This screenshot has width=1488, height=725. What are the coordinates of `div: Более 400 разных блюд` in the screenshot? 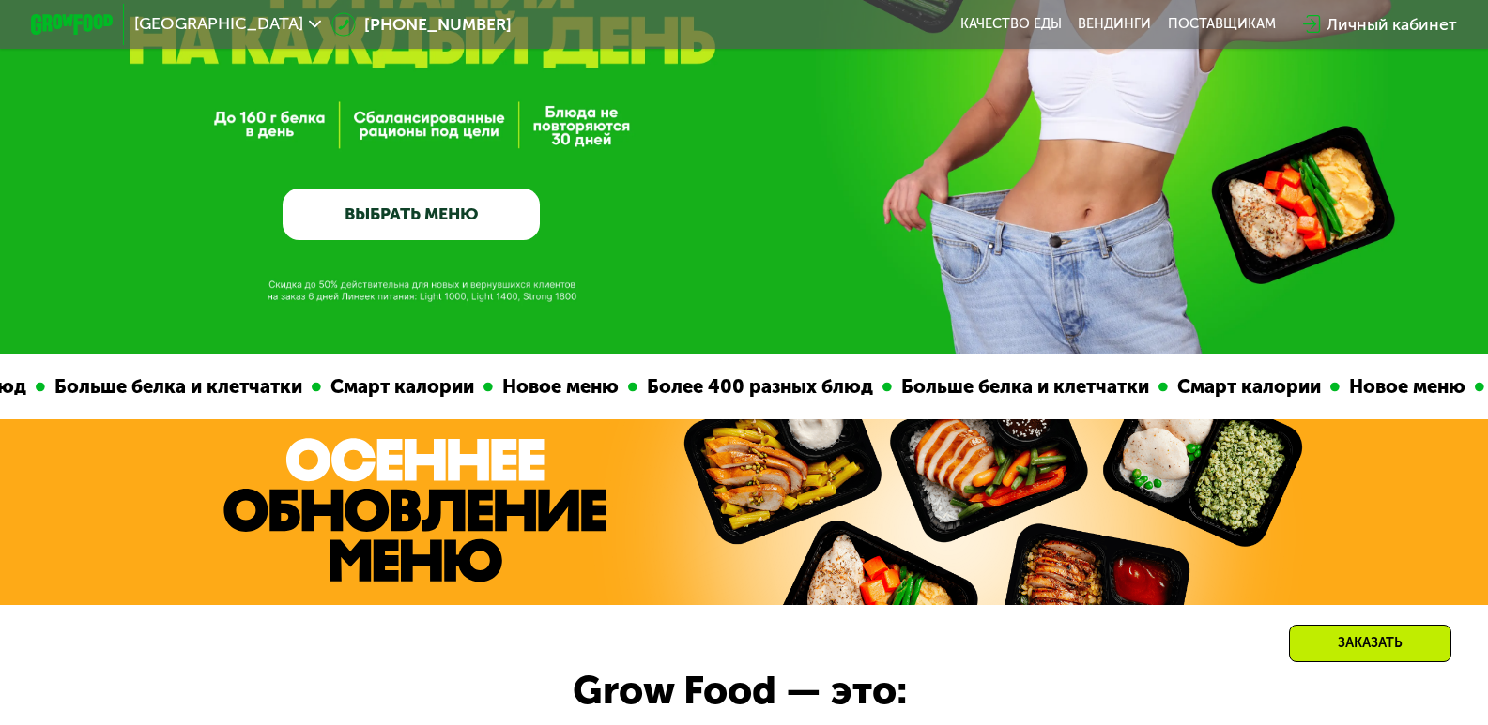 It's located at (736, 387).